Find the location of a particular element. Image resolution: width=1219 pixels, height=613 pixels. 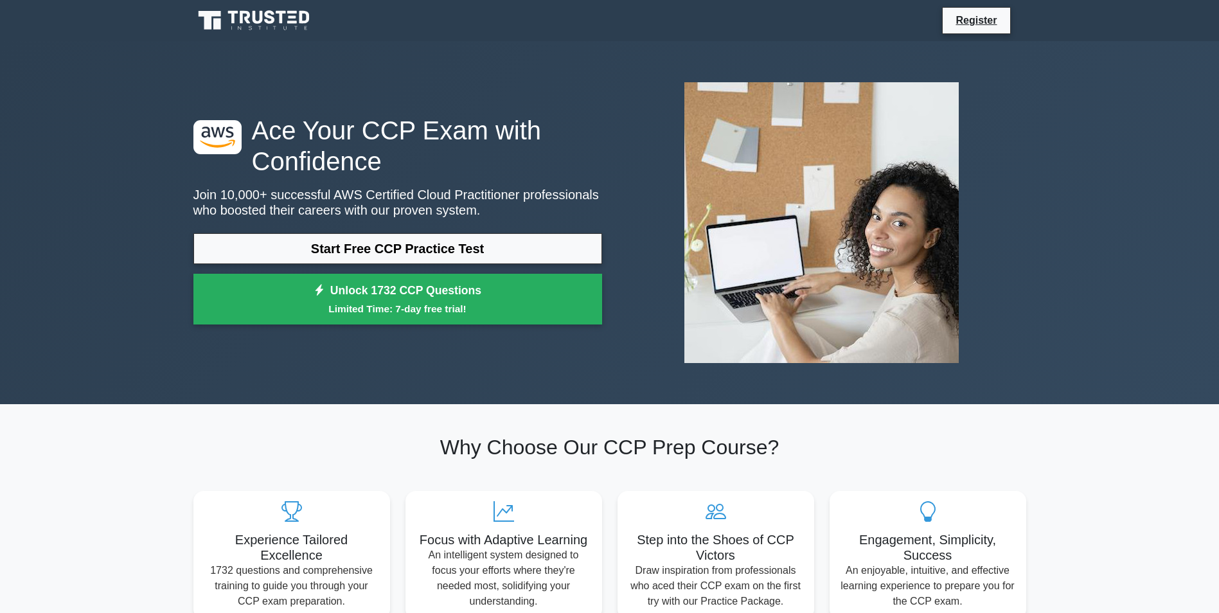

h5: Experience Tailored Excellence is located at coordinates (292, 547).